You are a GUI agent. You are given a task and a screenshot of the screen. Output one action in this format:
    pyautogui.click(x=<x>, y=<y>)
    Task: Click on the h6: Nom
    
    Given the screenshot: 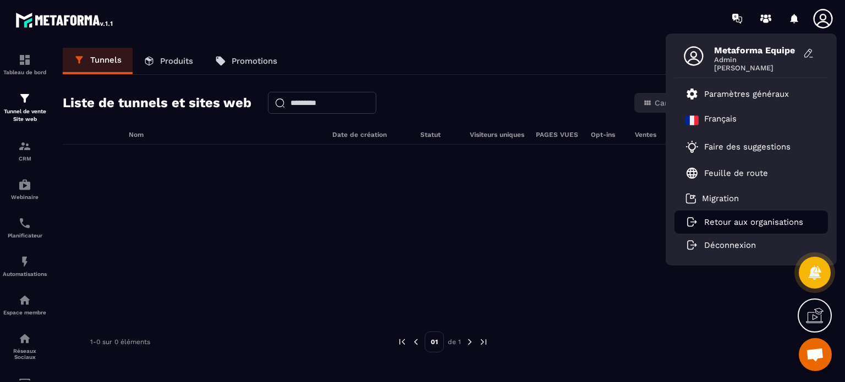 What is the action you would take?
    pyautogui.click(x=225, y=135)
    